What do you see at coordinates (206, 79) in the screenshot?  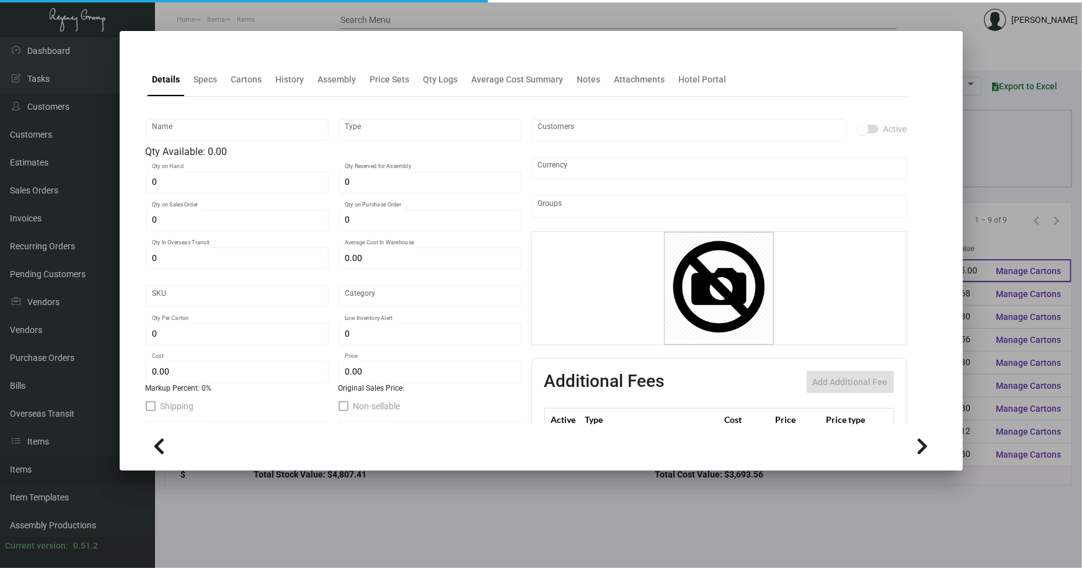 I see `div: Specs` at bounding box center [206, 79].